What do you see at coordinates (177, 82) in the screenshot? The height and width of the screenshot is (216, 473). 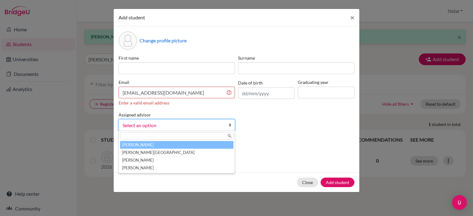 I see `label: Email` at bounding box center [177, 82].